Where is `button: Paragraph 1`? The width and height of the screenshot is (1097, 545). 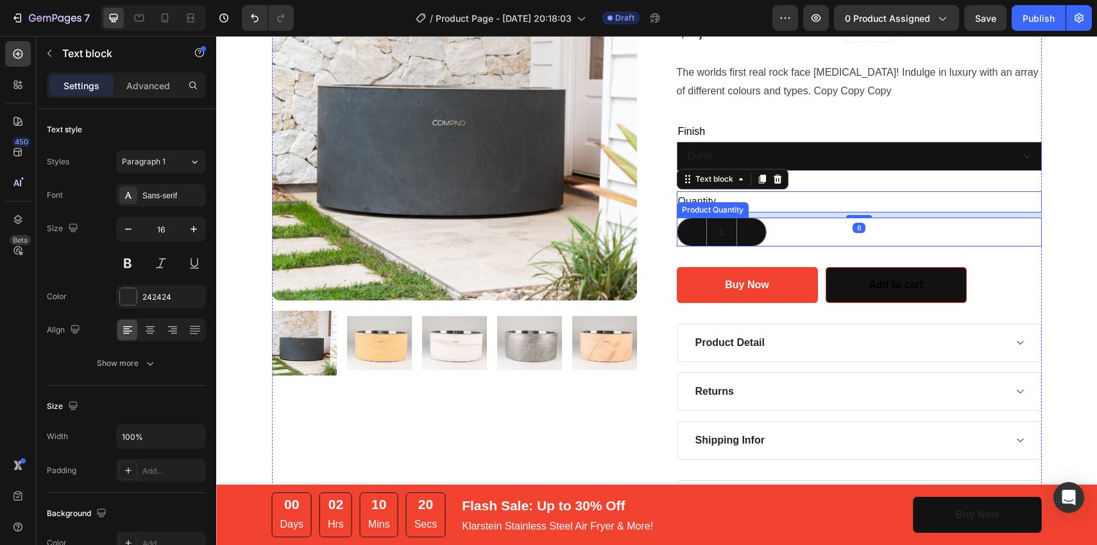
button: Paragraph 1 is located at coordinates (161, 162).